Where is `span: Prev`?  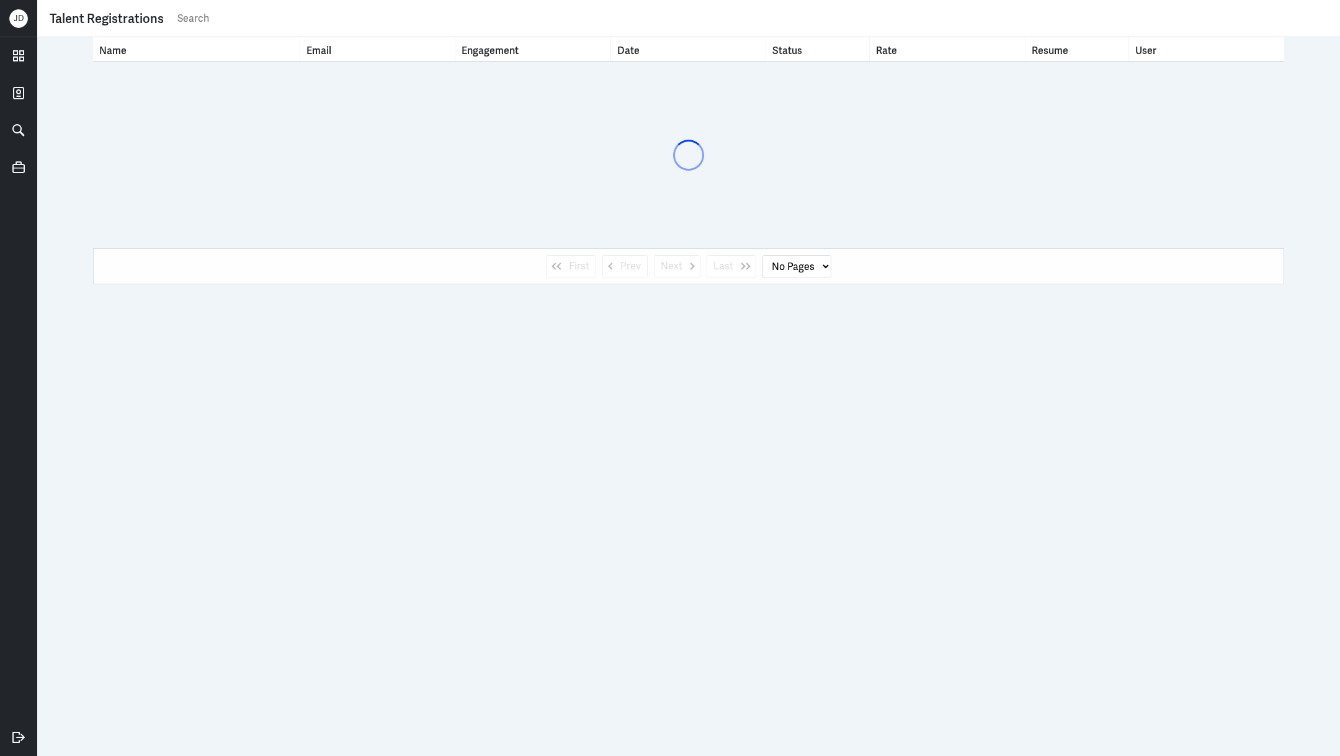 span: Prev is located at coordinates (630, 266).